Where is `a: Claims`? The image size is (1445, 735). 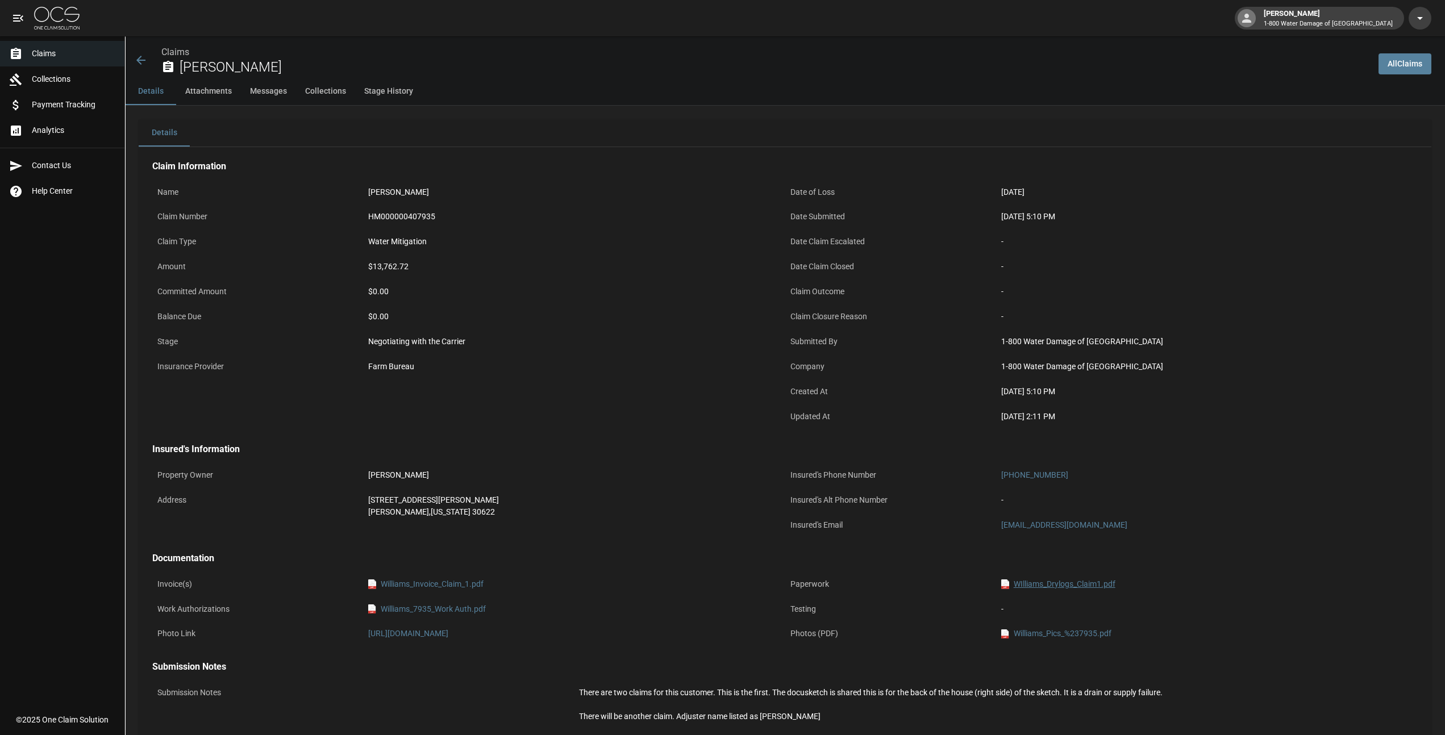
a: Claims is located at coordinates (175, 52).